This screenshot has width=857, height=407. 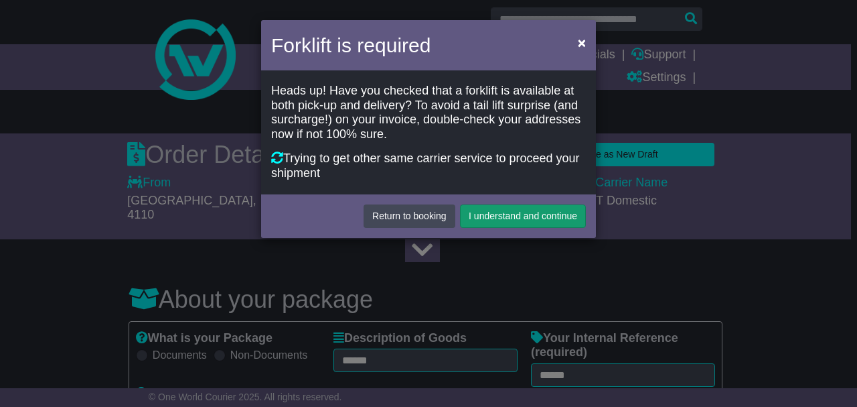 I want to click on div: Heads up! Have you checked that a forklift is available at both pick-up and delivery? To avoid a ..., so click(x=429, y=113).